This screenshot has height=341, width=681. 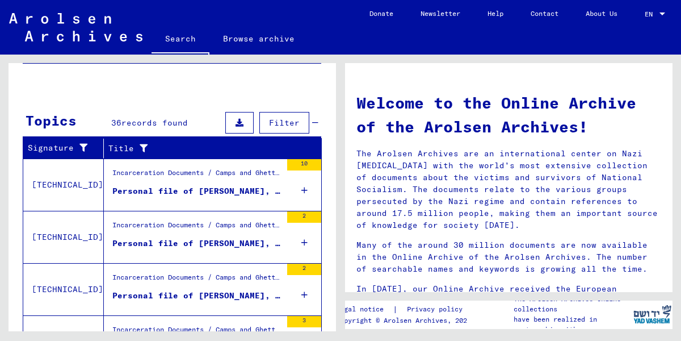 I want to click on span: EN, so click(x=651, y=14).